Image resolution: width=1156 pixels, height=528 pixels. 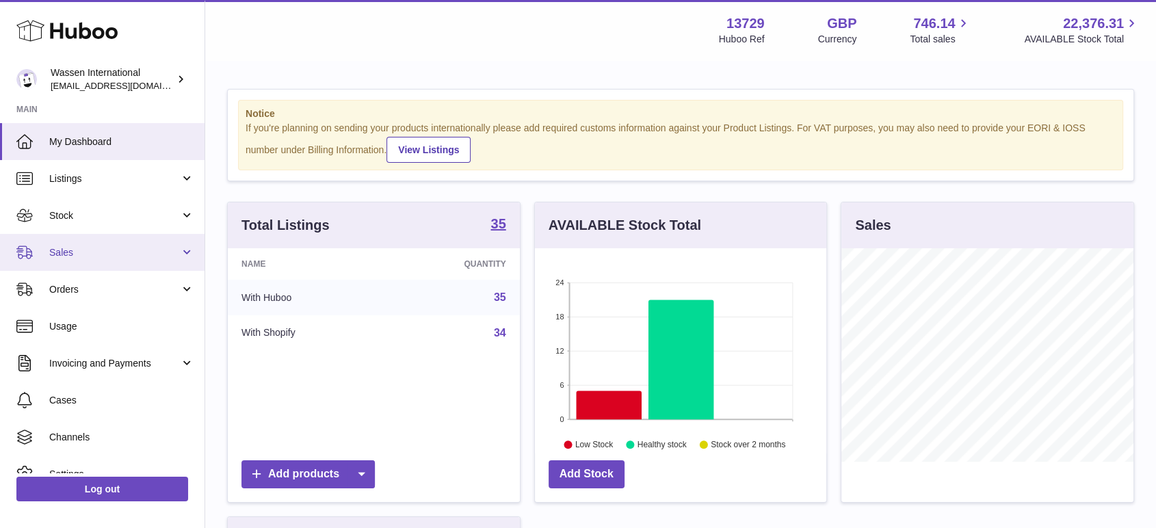 I want to click on h3: Sales, so click(x=873, y=225).